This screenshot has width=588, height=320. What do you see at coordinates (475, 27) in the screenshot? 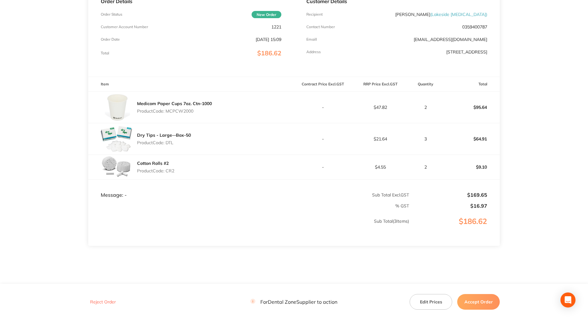
I see `p: 0359400787` at bounding box center [475, 27].